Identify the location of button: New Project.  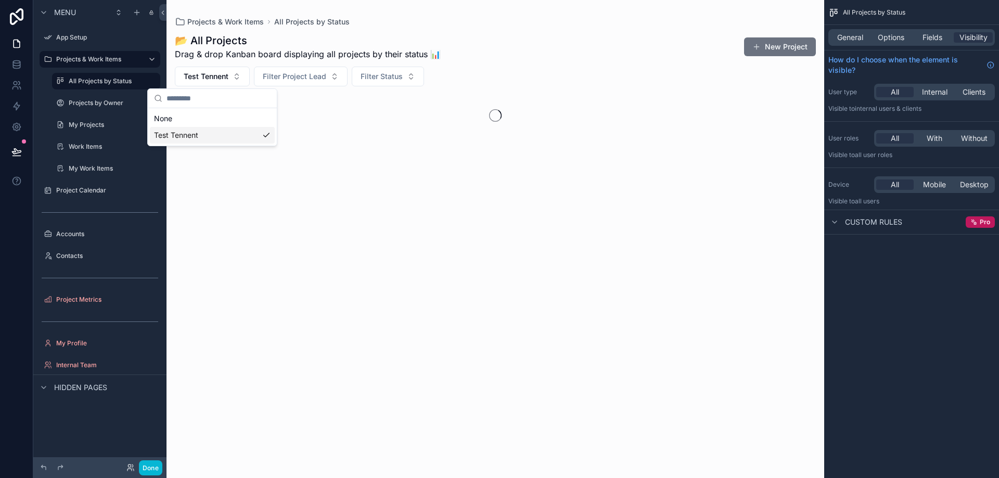
(780, 47).